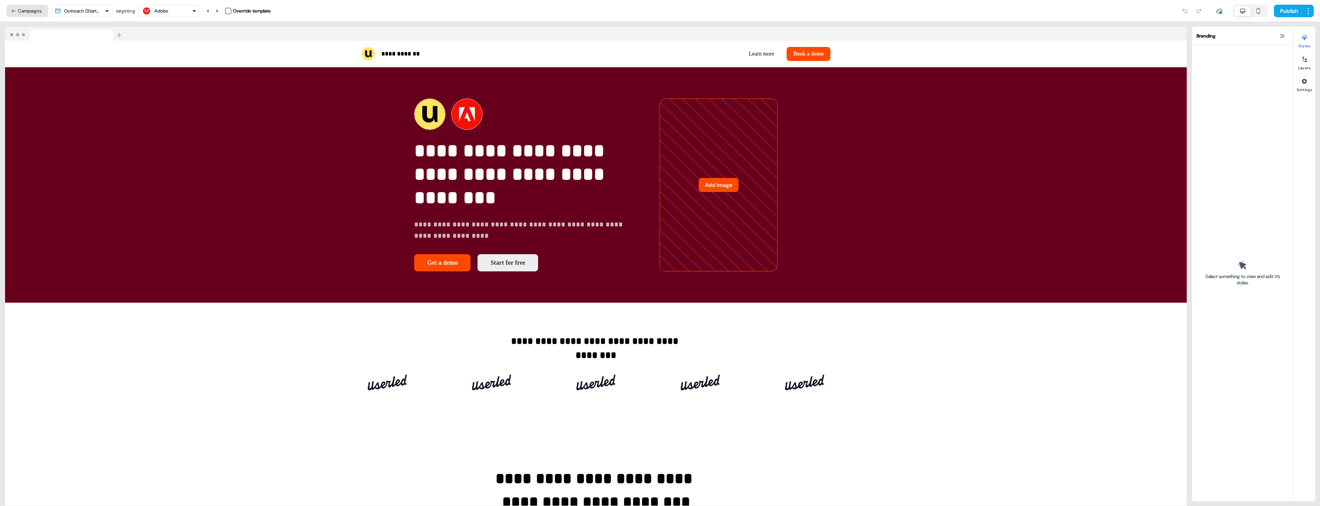 The image size is (1320, 506). What do you see at coordinates (442, 263) in the screenshot?
I see `button: Get a demo` at bounding box center [442, 263].